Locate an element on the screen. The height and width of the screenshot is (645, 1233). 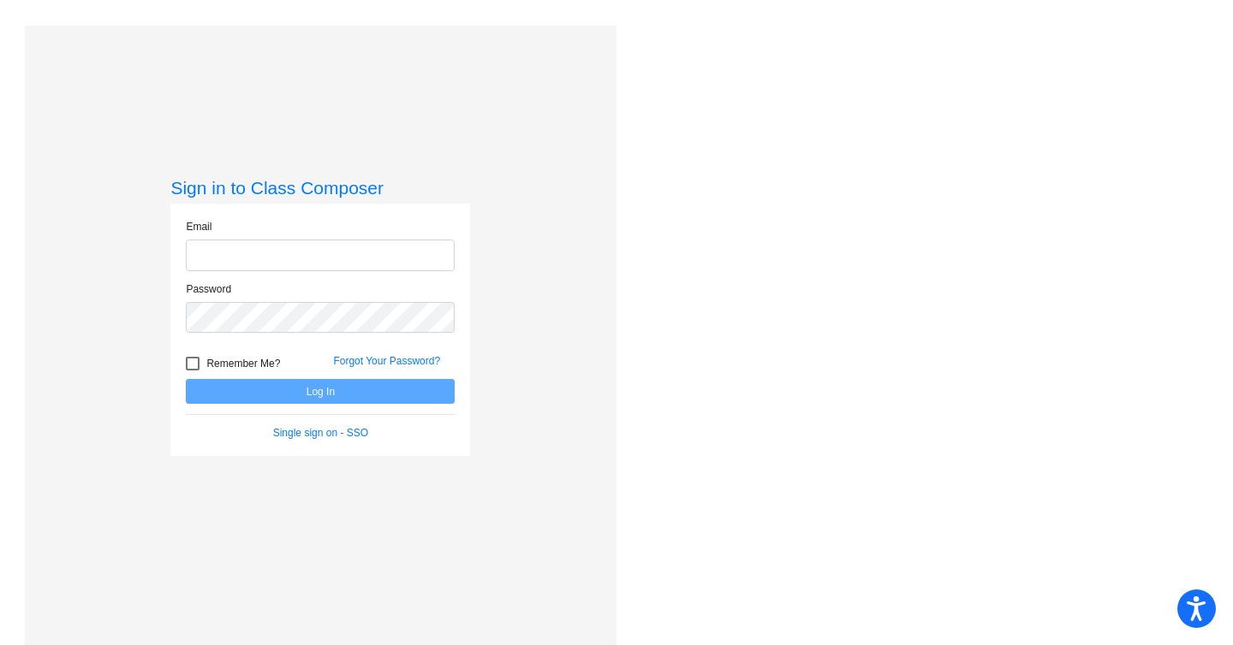
label: Email is located at coordinates (199, 227).